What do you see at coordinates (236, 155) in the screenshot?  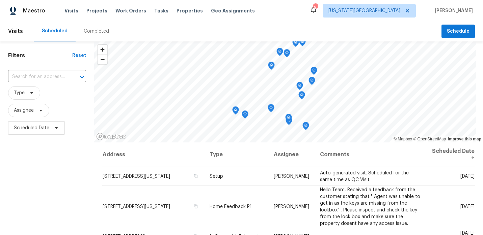 I see `th: Type` at bounding box center [236, 155].